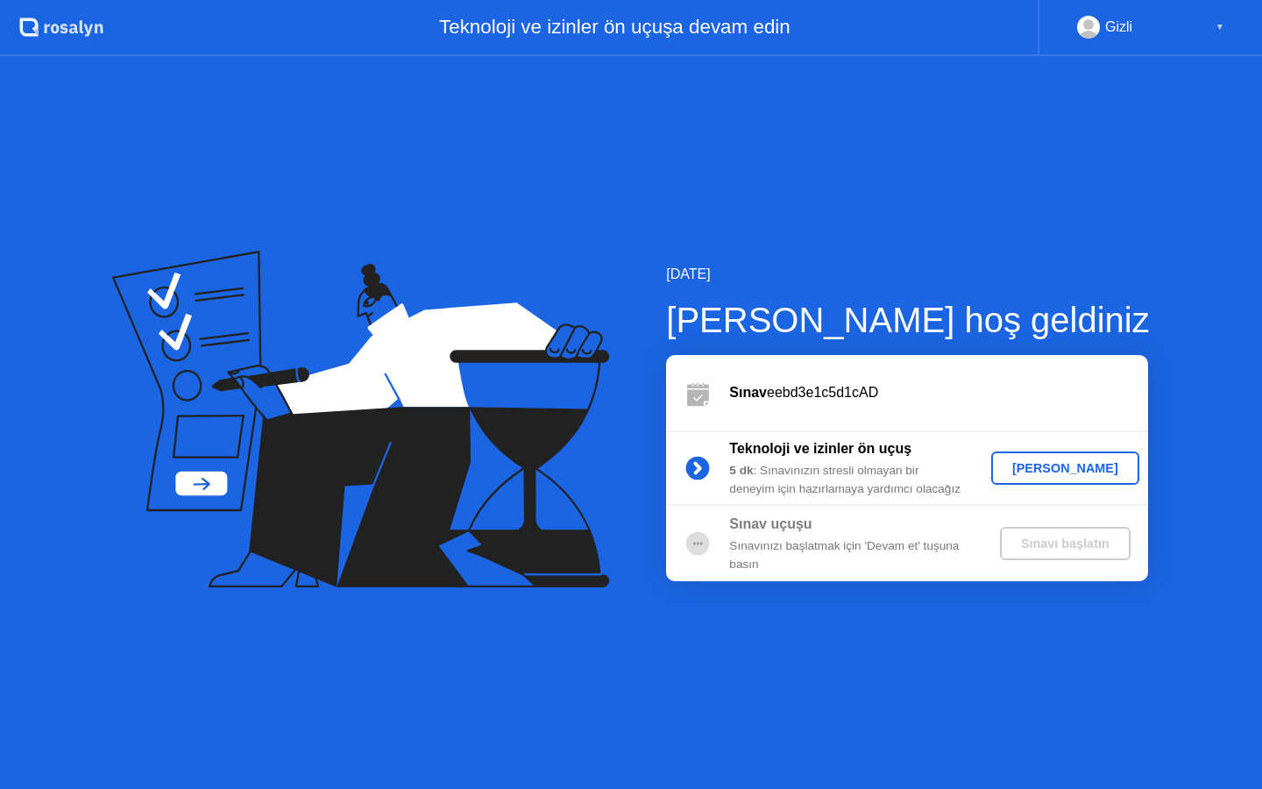  I want to click on div: Sınavınızı başlatmak için 'Devam et' tuşuna basın, so click(855, 555).